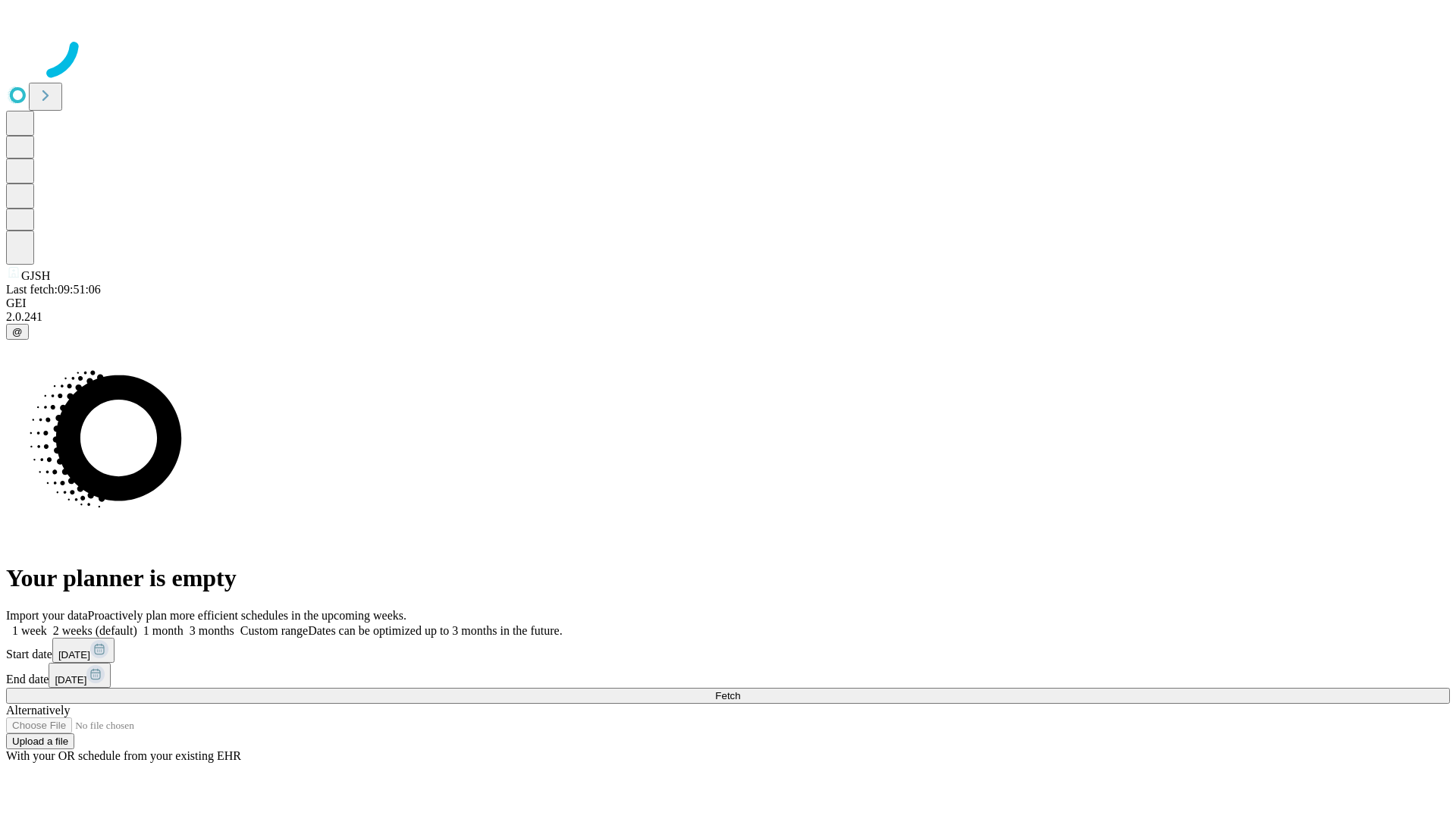 The width and height of the screenshot is (1456, 819). What do you see at coordinates (728, 317) in the screenshot?
I see `div: 2.0.241` at bounding box center [728, 317].